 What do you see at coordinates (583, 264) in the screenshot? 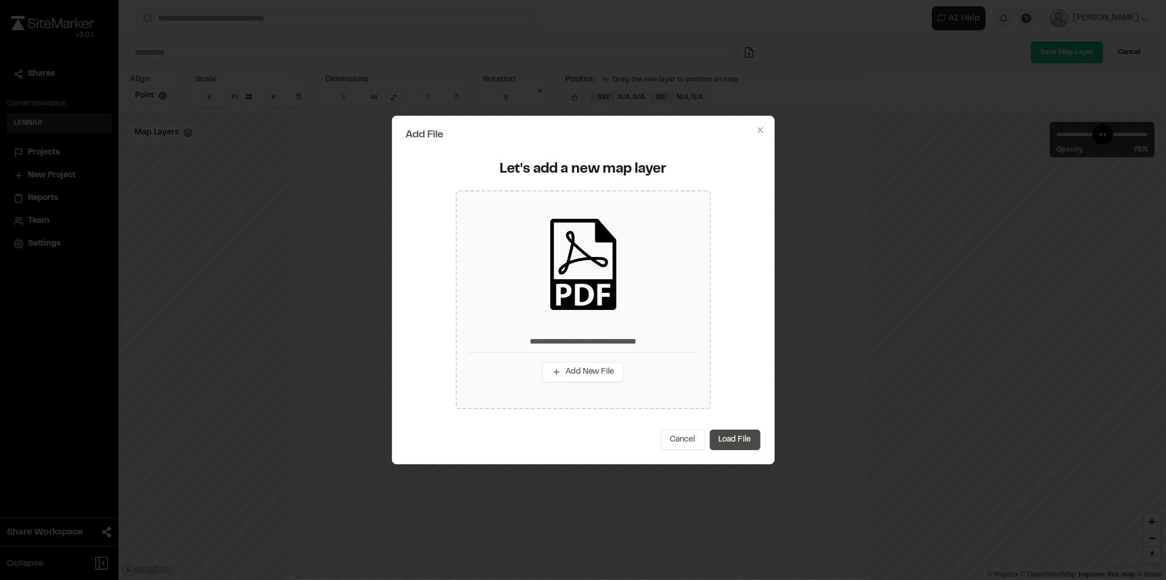
I see `img: pdf_black_icon.png` at bounding box center [583, 264].